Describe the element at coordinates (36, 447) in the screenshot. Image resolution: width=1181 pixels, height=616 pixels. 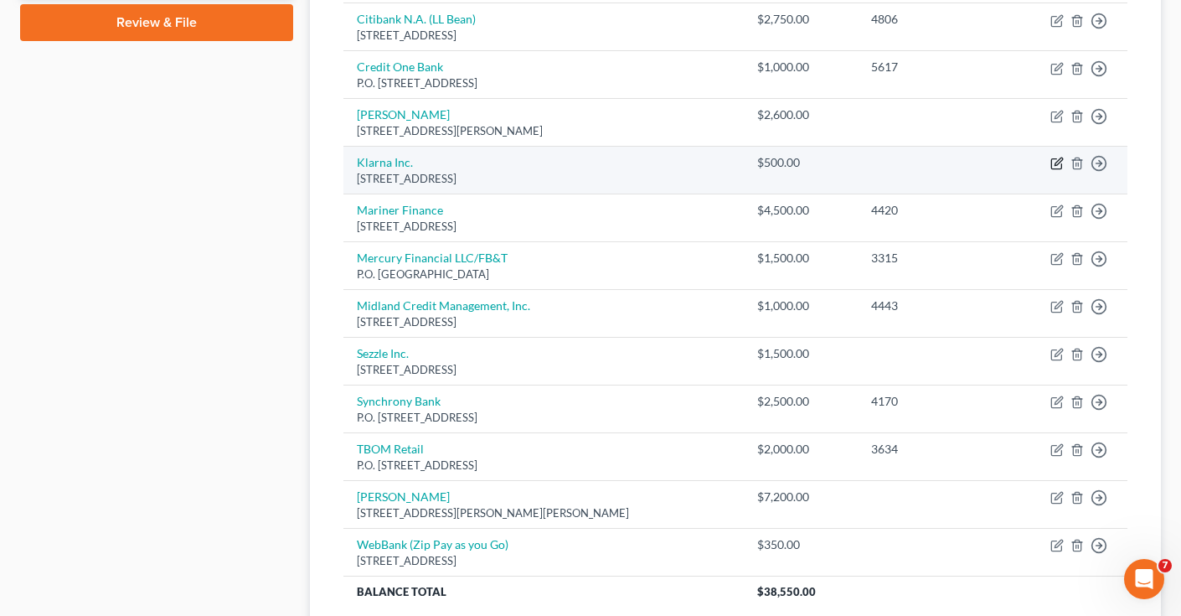
I see `img: Profile image for James` at that location.